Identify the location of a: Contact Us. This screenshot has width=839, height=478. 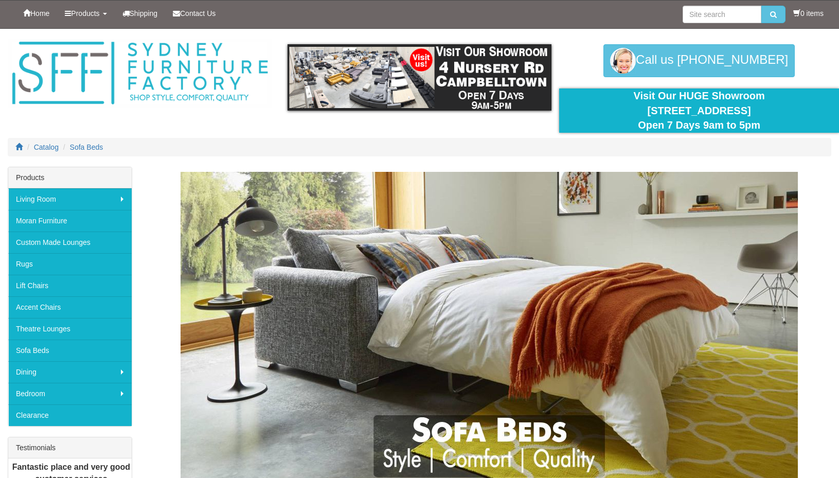
(194, 13).